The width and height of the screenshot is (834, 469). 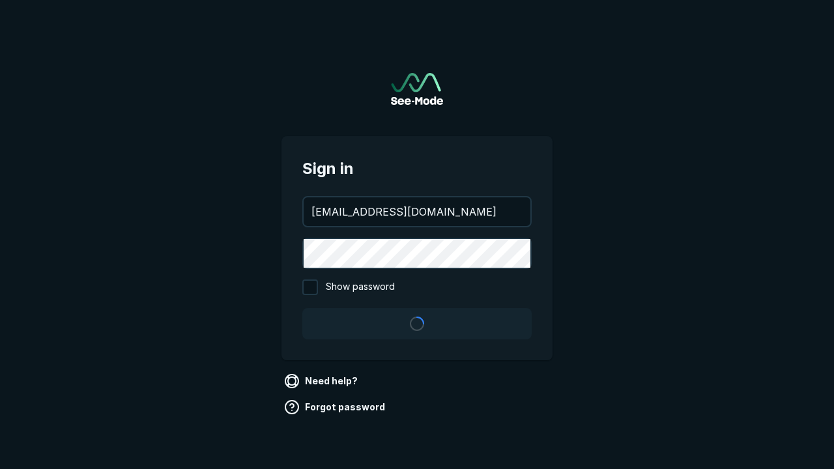 What do you see at coordinates (417, 169) in the screenshot?
I see `span: Sign in` at bounding box center [417, 169].